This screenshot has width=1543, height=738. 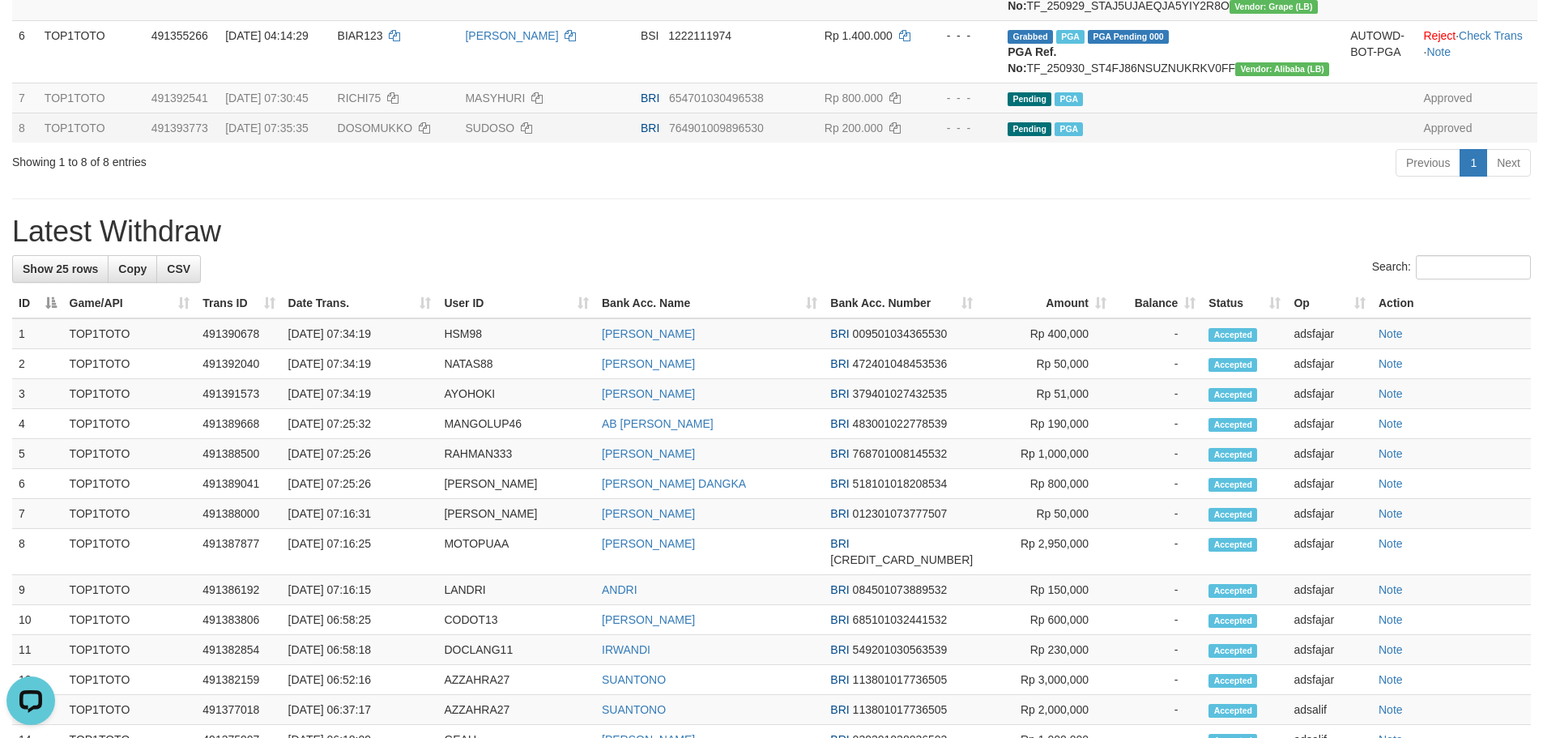 I want to click on th: Balance: activate to sort column ascending, so click(x=1158, y=303).